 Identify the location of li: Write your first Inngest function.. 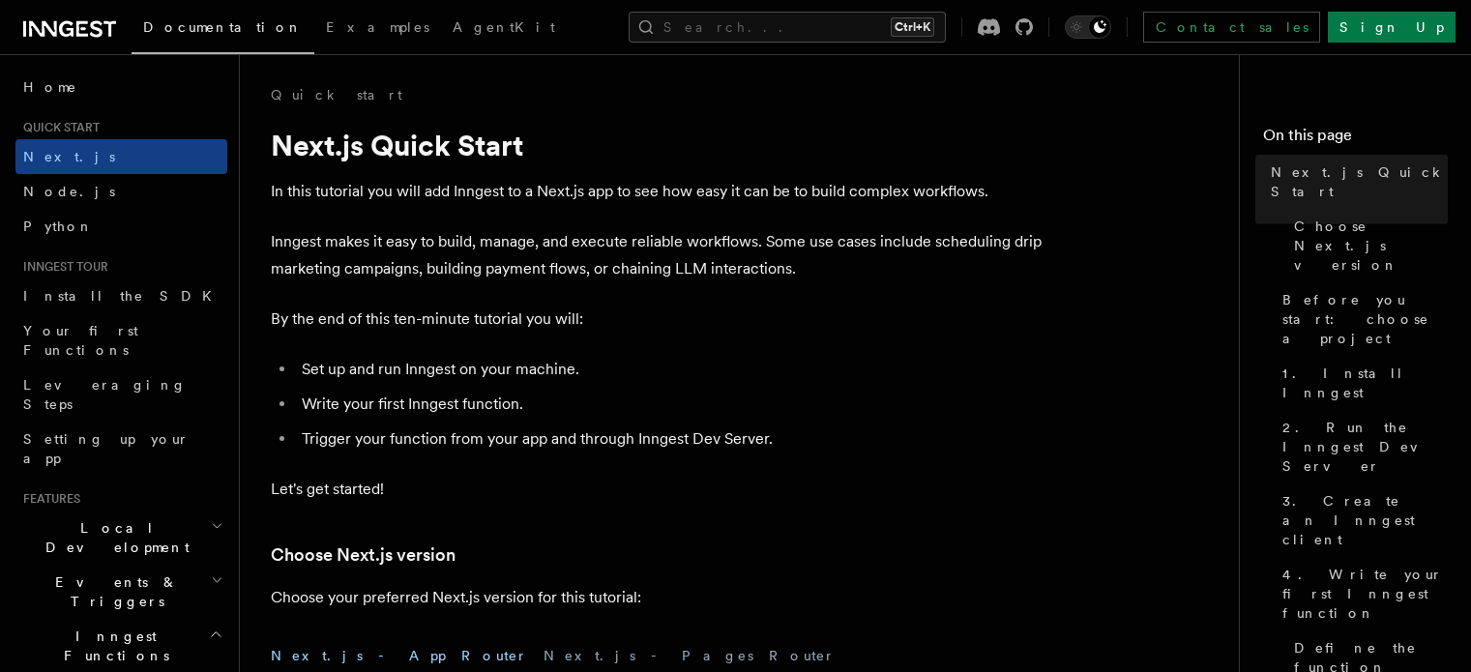
(670, 404).